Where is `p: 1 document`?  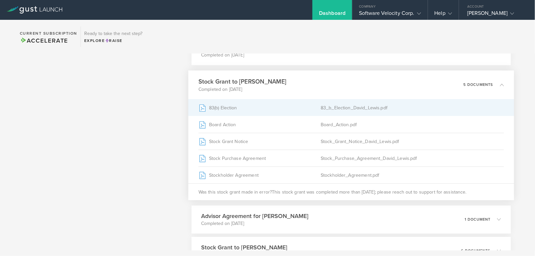
p: 1 document is located at coordinates (478, 219).